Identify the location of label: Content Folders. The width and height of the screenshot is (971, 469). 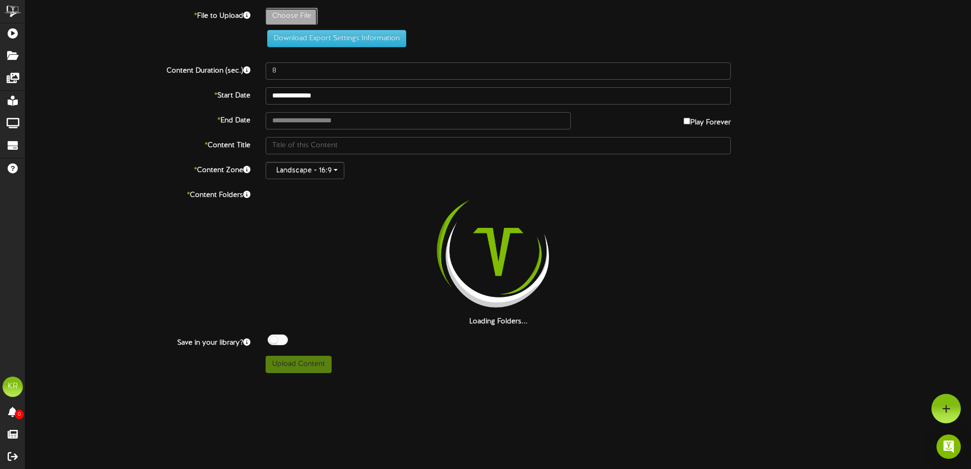
(138, 194).